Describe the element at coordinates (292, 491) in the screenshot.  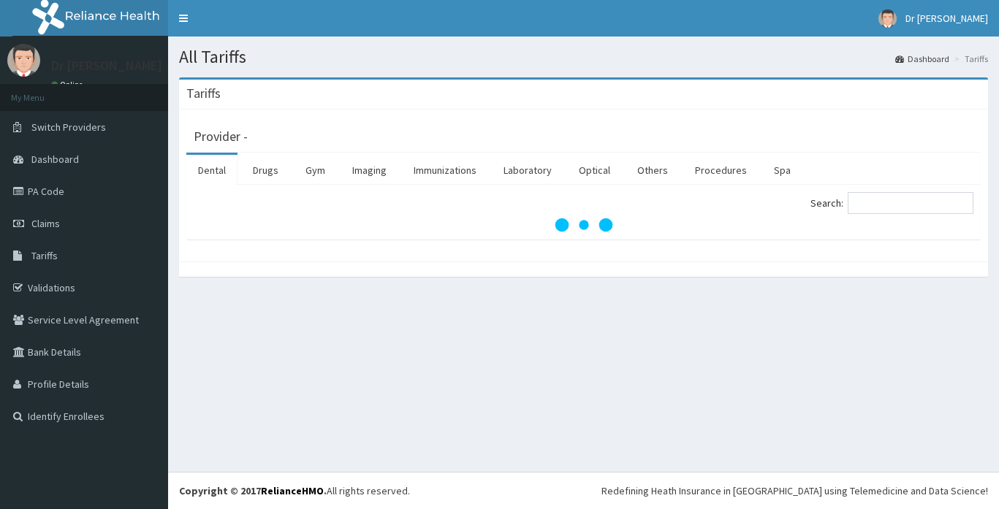
I see `a: RelianceHMO` at that location.